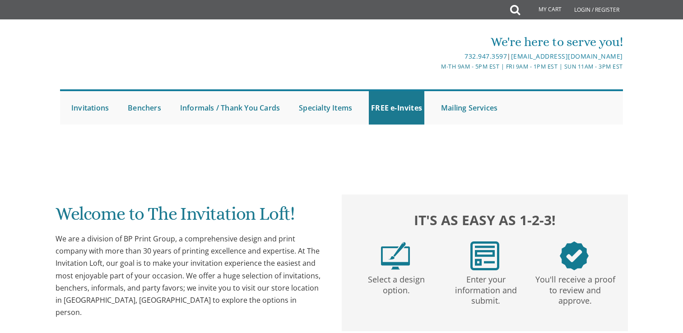  I want to click on a: My Cart, so click(543, 10).